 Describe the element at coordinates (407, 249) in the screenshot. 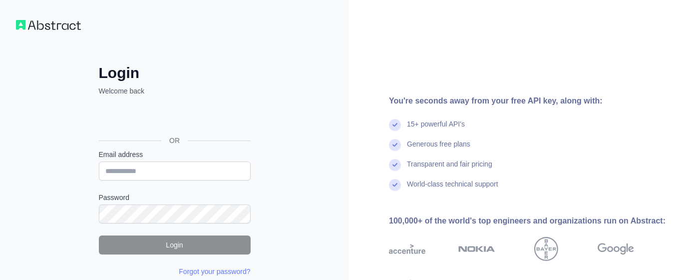

I see `img: accenture` at that location.